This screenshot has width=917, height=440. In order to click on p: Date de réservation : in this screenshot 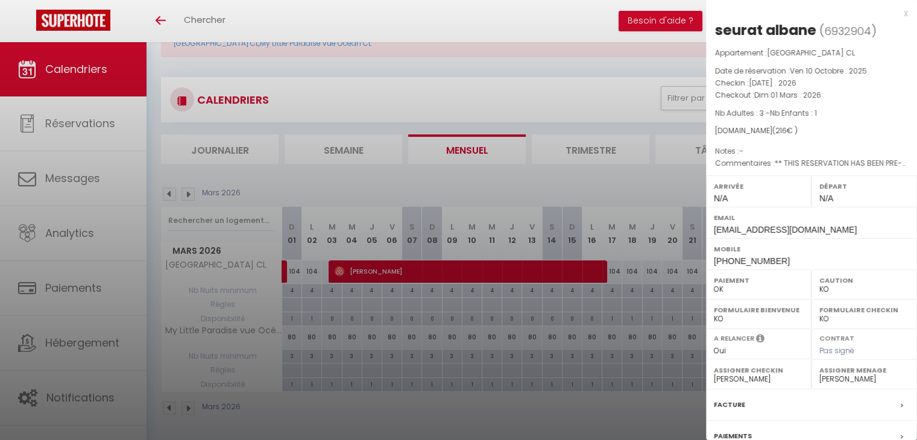, I will do `click(811, 71)`.